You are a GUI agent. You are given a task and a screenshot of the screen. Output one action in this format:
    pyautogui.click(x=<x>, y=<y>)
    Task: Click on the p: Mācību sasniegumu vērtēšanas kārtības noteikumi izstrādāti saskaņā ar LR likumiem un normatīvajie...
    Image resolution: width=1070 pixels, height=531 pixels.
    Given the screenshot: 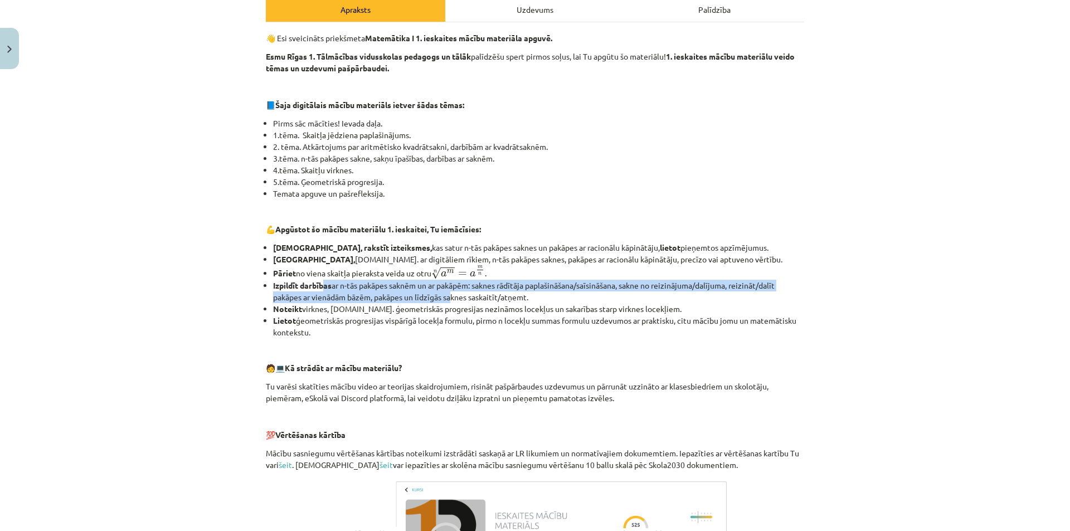 What is the action you would take?
    pyautogui.click(x=535, y=459)
    